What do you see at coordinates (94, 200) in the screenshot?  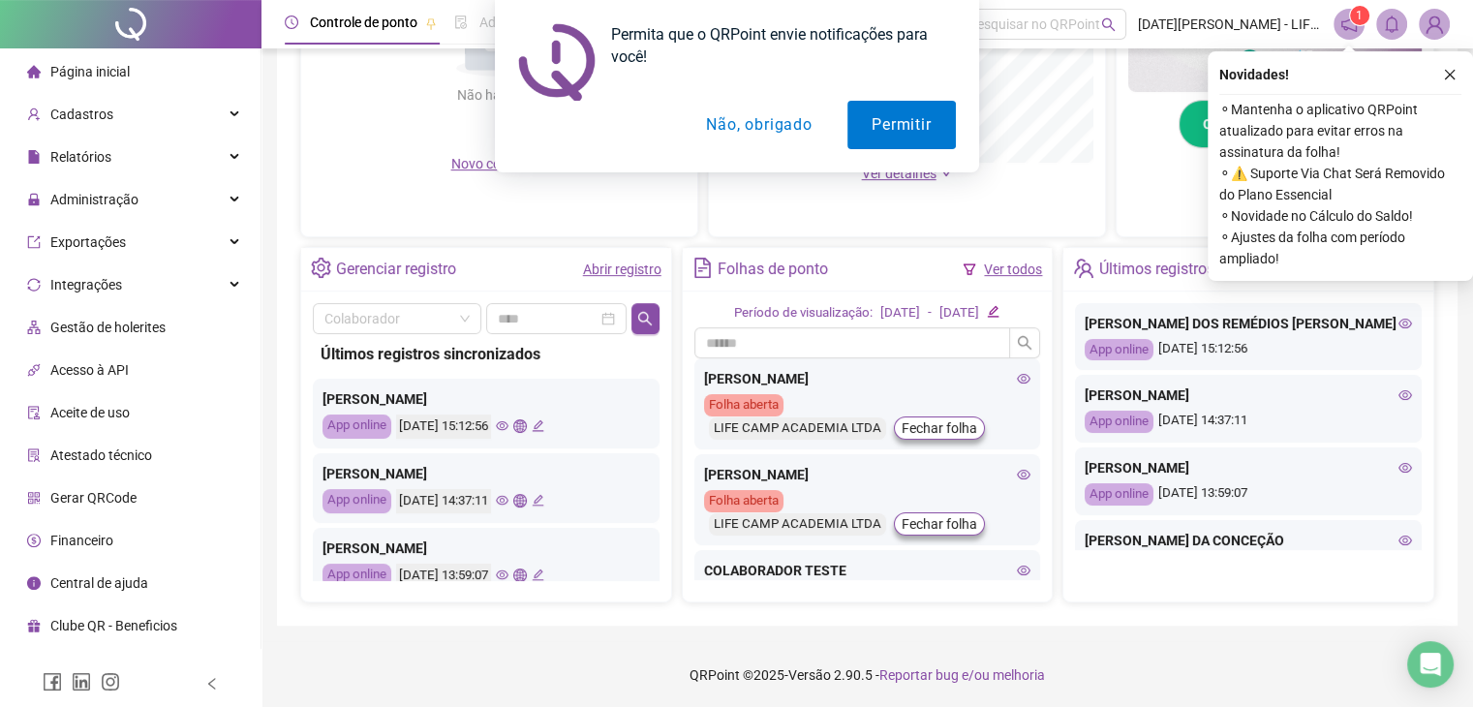 I see `span: Administração` at bounding box center [94, 200].